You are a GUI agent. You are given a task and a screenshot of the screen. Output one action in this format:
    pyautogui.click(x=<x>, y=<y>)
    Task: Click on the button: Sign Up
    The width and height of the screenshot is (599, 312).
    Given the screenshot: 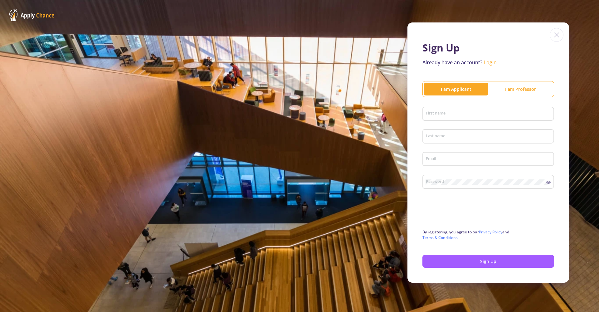 What is the action you would take?
    pyautogui.click(x=488, y=261)
    